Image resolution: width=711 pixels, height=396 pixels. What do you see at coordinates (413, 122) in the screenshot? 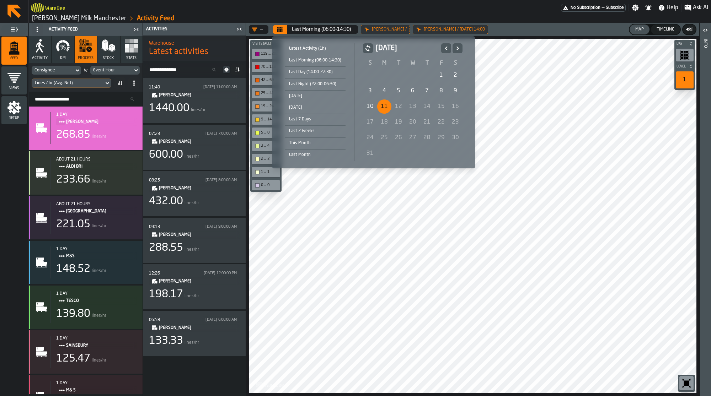
I see `div: 20` at bounding box center [413, 122].